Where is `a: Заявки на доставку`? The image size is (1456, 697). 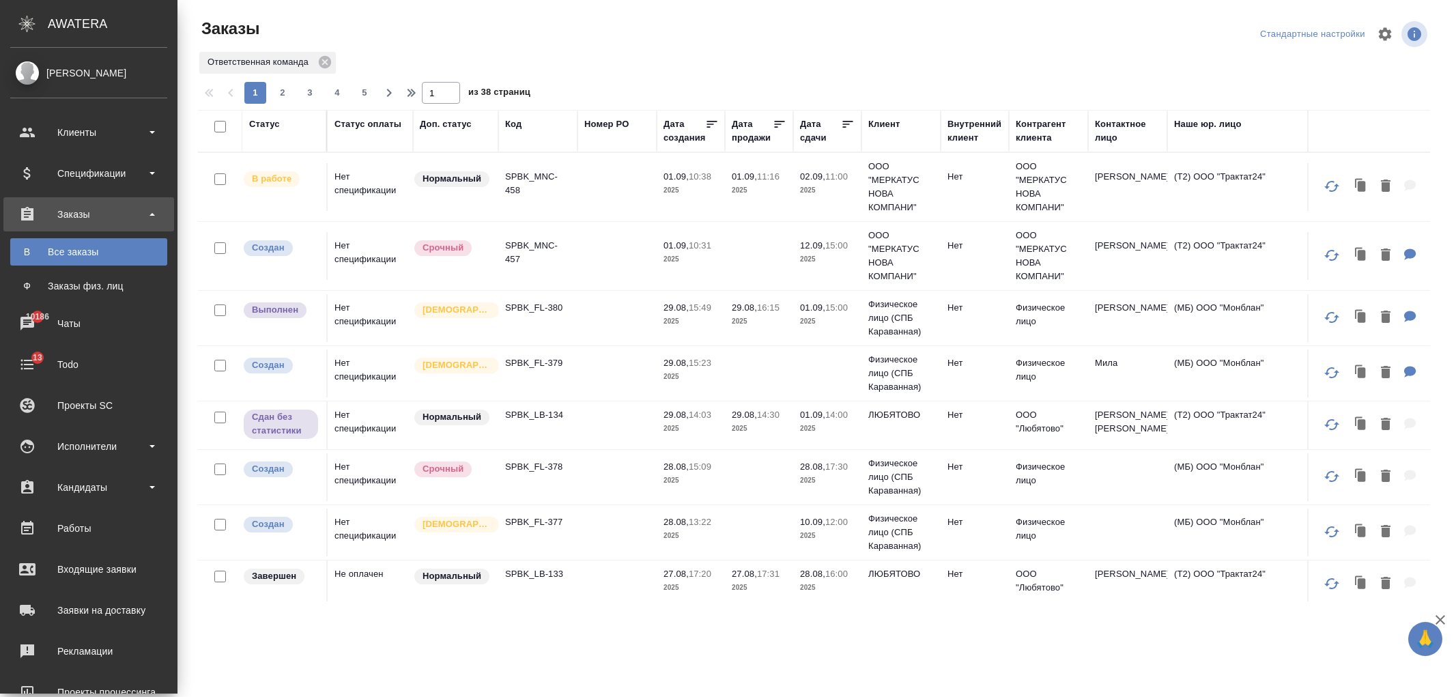
a: Заявки на доставку is located at coordinates (89, 610).